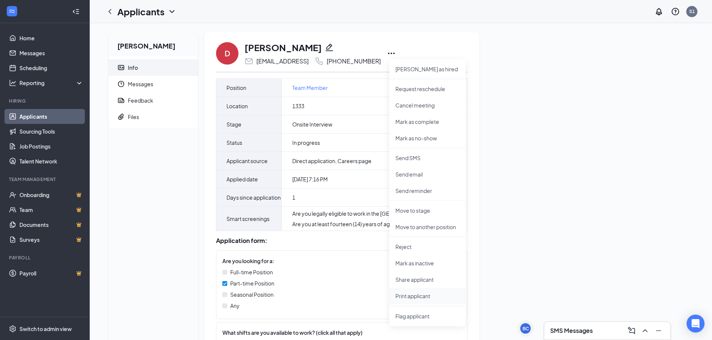 The image size is (712, 340). I want to click on p: Send email, so click(427, 174).